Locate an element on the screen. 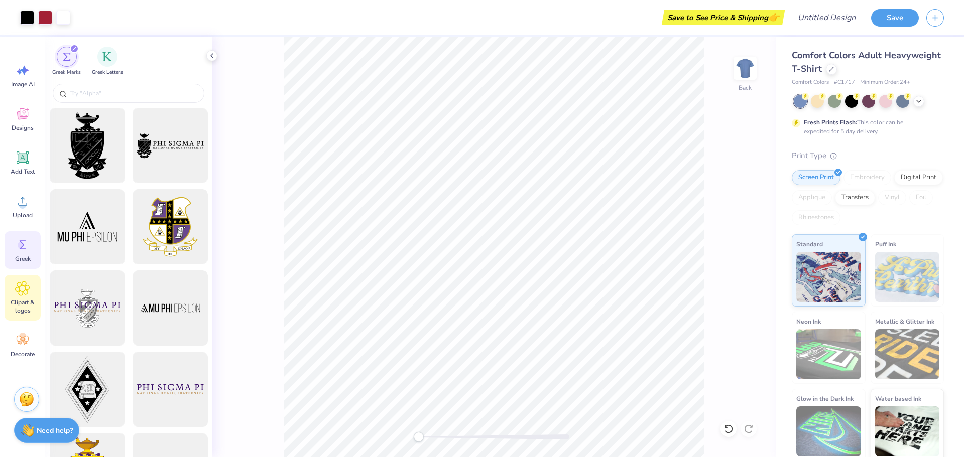 The height and width of the screenshot is (457, 964). div: Screen Print is located at coordinates (816, 178).